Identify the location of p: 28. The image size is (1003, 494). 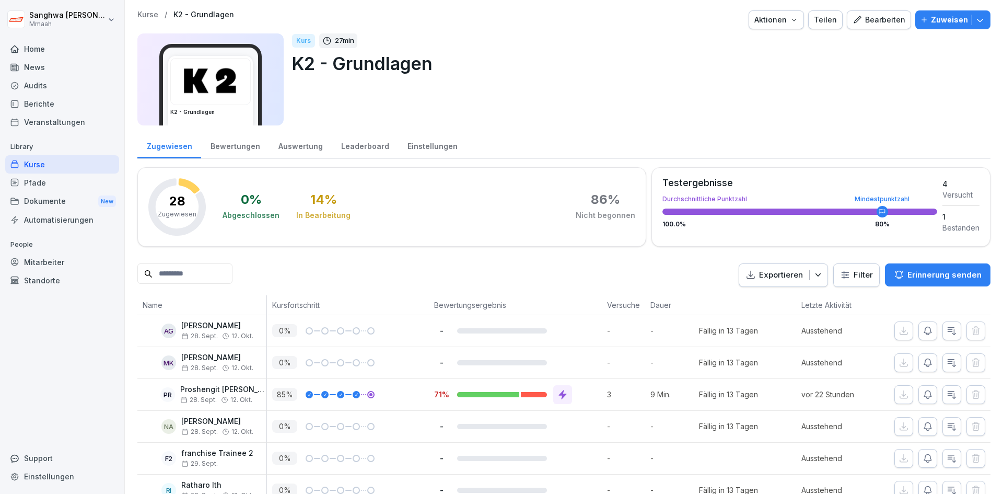
(177, 201).